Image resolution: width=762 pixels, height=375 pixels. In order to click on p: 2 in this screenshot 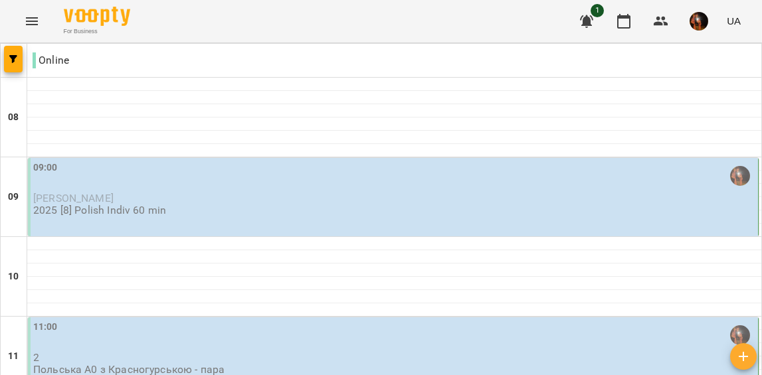, I will do `click(394, 358)`.